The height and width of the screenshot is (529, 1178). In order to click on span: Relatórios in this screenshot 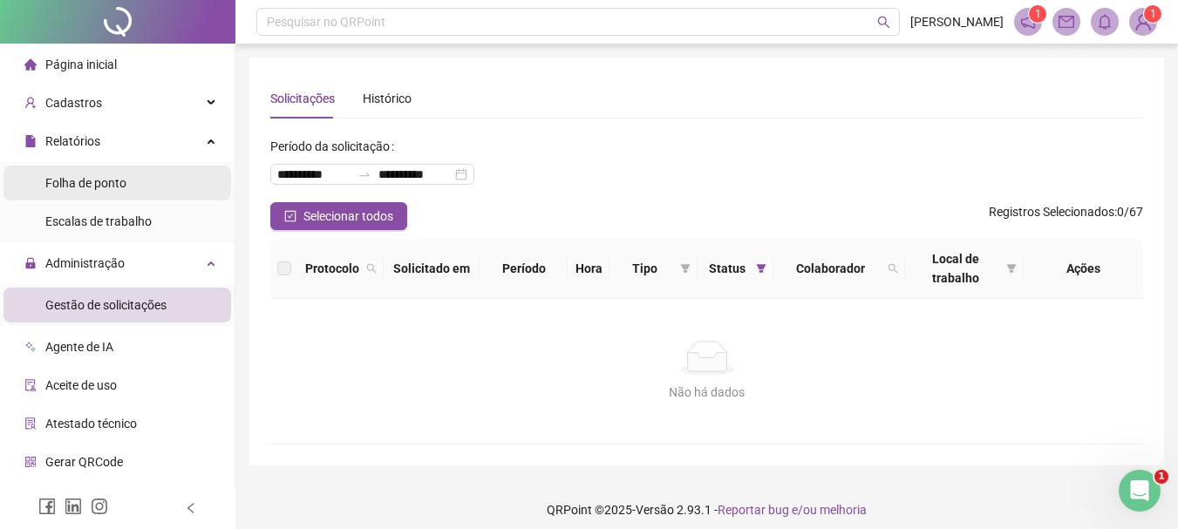, I will do `click(72, 141)`.